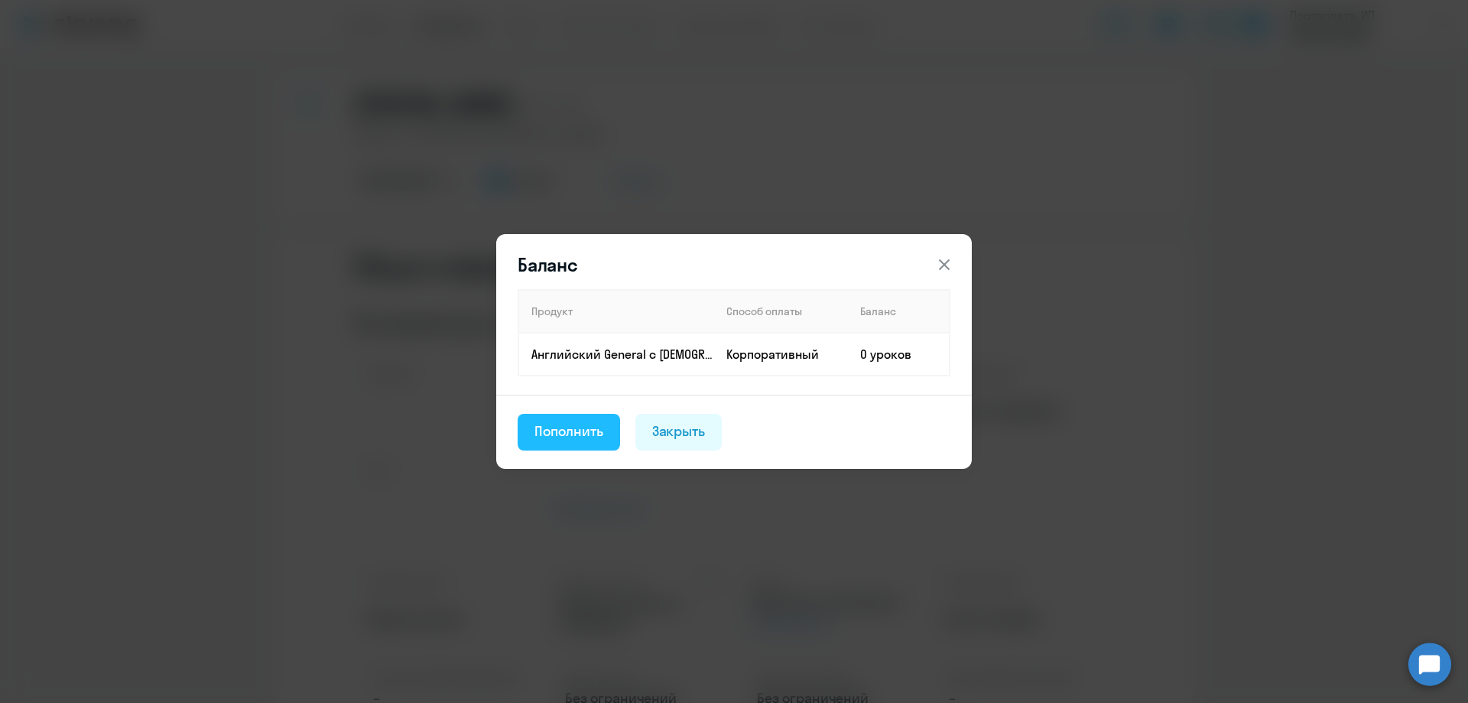 This screenshot has width=1468, height=703. Describe the element at coordinates (899, 354) in the screenshot. I see `td: 0 уроков` at that location.